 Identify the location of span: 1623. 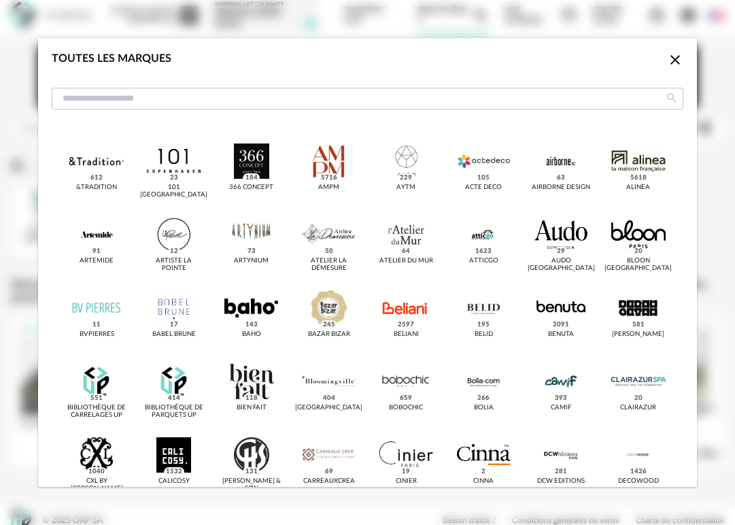
(483, 252).